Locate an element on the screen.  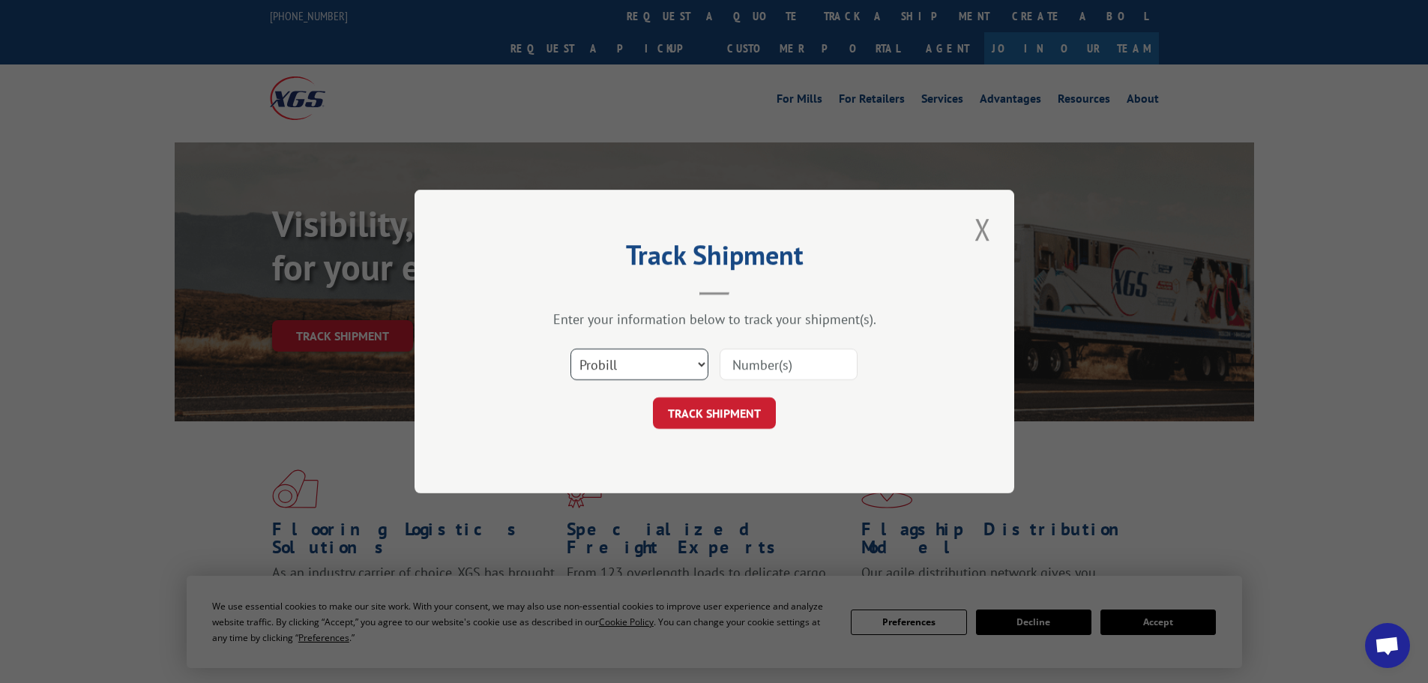
a: Open chat is located at coordinates (1388, 646).